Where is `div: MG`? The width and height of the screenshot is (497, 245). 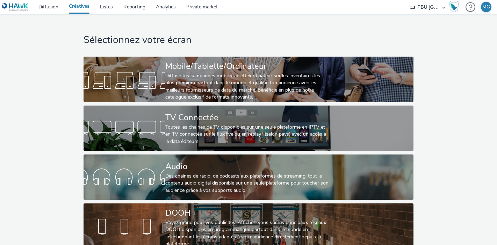
div: MG is located at coordinates (486, 7).